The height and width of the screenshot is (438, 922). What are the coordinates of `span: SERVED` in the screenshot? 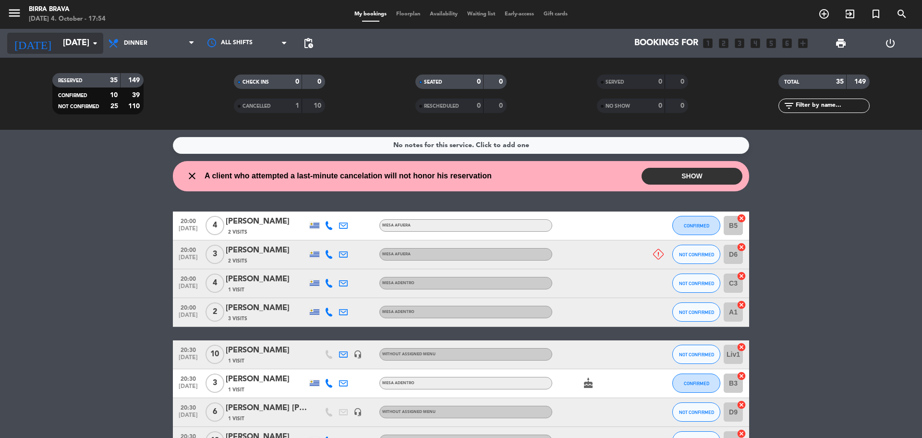 It's located at (615, 82).